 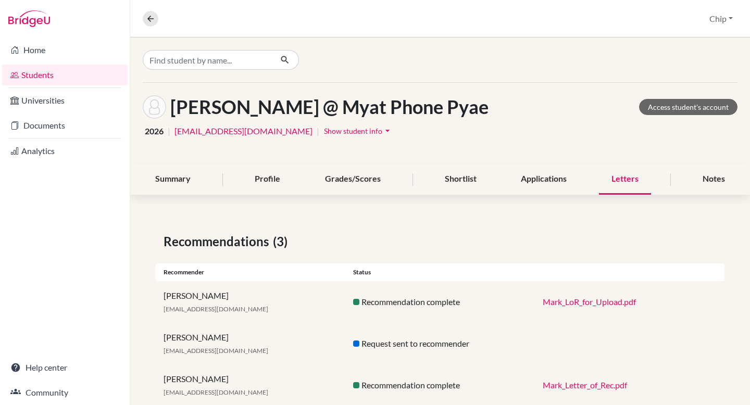 What do you see at coordinates (544, 179) in the screenshot?
I see `div: Applications` at bounding box center [544, 179].